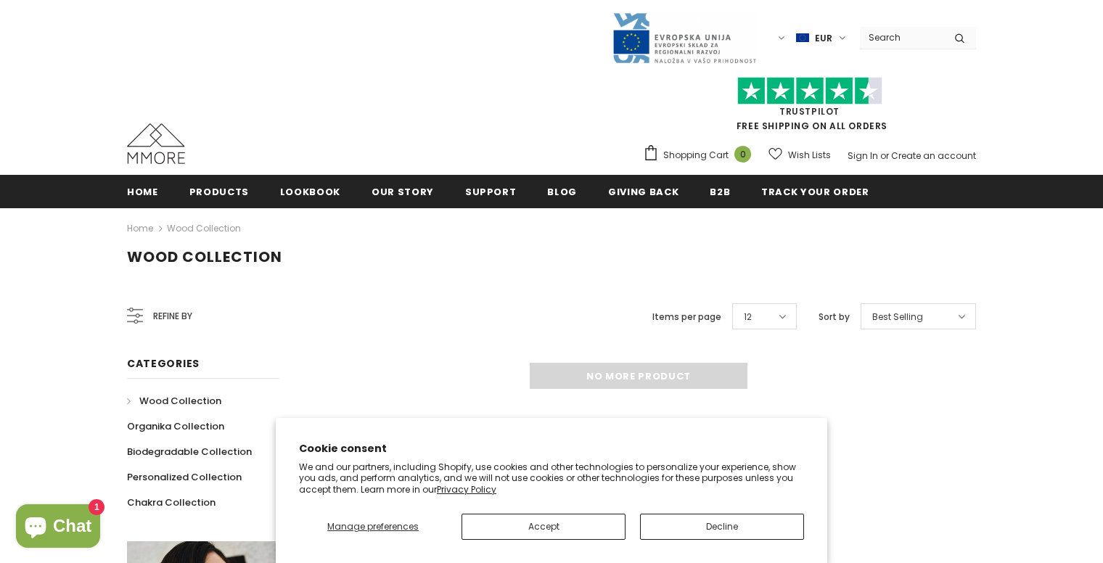 The height and width of the screenshot is (563, 1103). What do you see at coordinates (809, 111) in the screenshot?
I see `a: Trustpilot` at bounding box center [809, 111].